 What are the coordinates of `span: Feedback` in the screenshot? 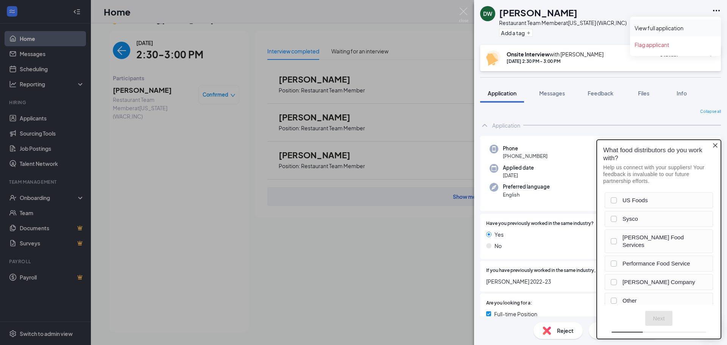 It's located at (600, 93).